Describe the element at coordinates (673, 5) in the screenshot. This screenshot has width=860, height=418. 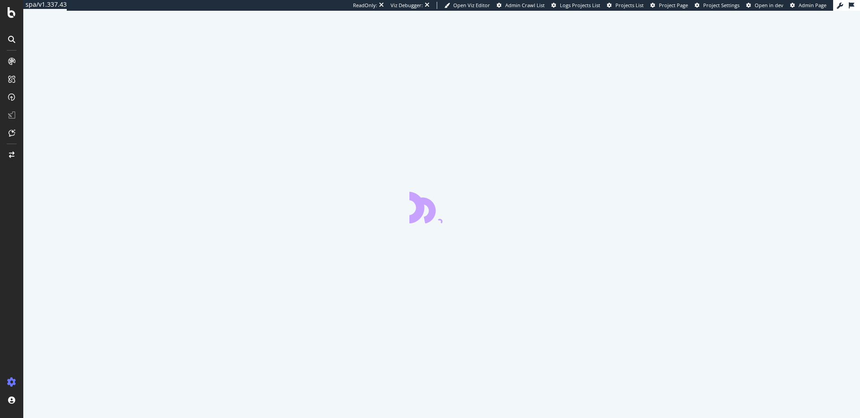
I see `span: Project Page` at that location.